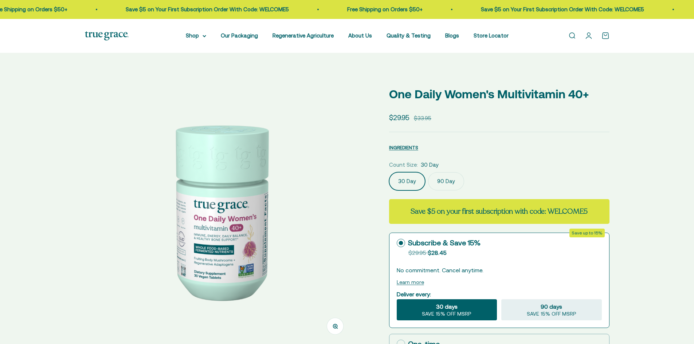  What do you see at coordinates (403, 147) in the screenshot?
I see `span: INGREDIENTS` at bounding box center [403, 147].